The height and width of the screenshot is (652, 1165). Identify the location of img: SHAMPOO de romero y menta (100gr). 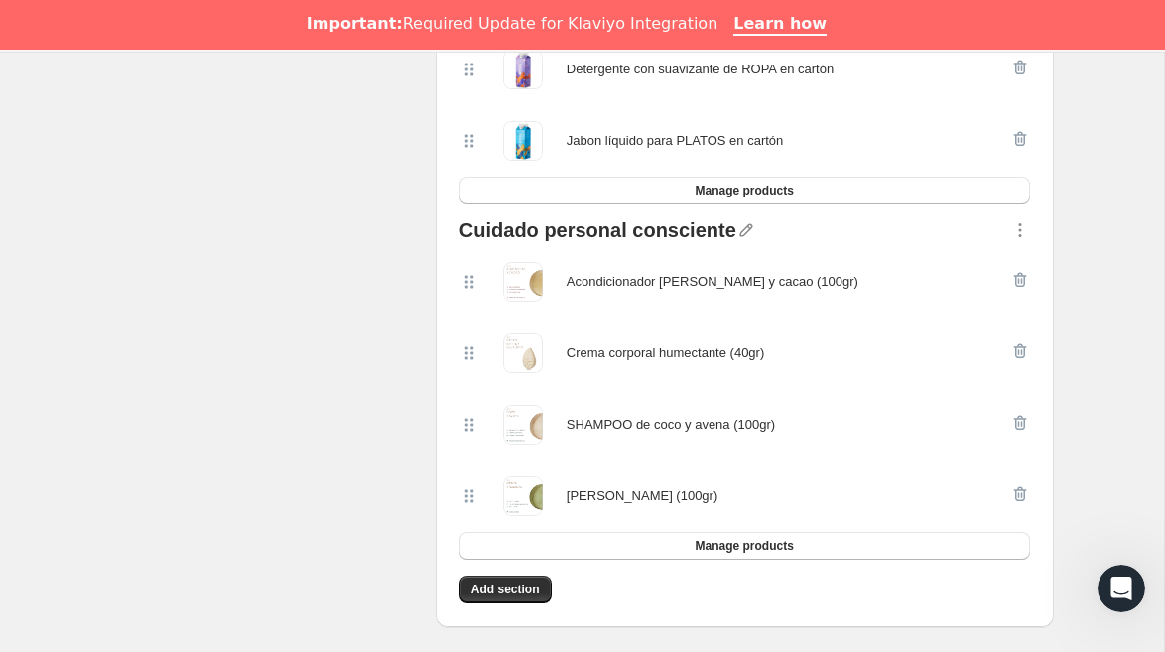
(523, 496).